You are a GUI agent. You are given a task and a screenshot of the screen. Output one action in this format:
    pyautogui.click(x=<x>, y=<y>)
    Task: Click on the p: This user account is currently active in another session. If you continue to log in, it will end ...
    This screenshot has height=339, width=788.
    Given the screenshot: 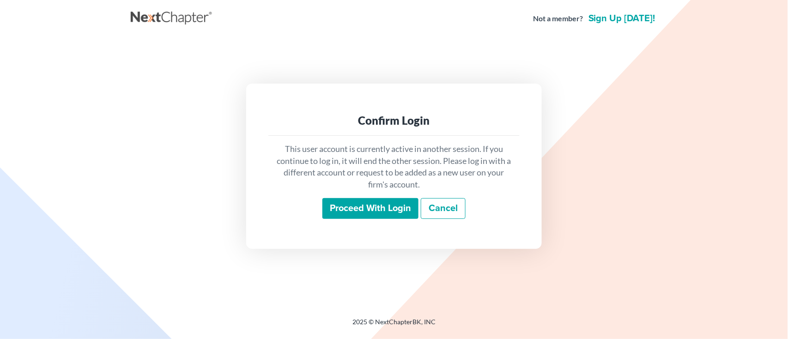 What is the action you would take?
    pyautogui.click(x=394, y=167)
    